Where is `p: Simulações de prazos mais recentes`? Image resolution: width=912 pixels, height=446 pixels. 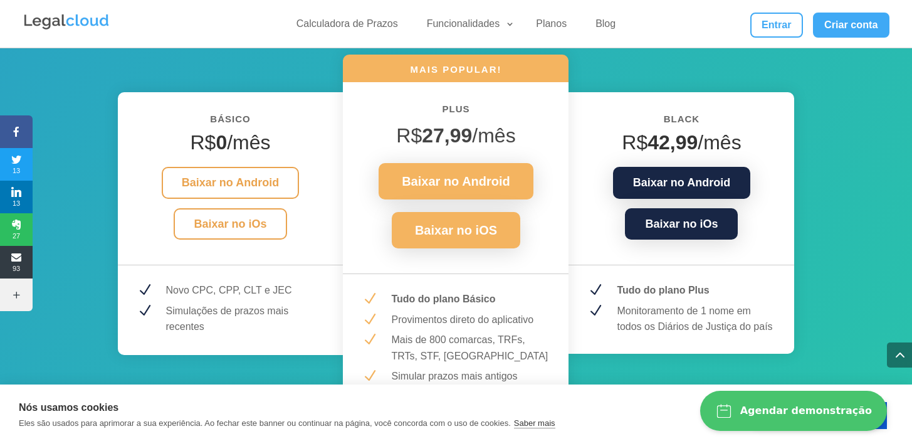
p: Simulações de prazos mais recentes is located at coordinates (245, 318).